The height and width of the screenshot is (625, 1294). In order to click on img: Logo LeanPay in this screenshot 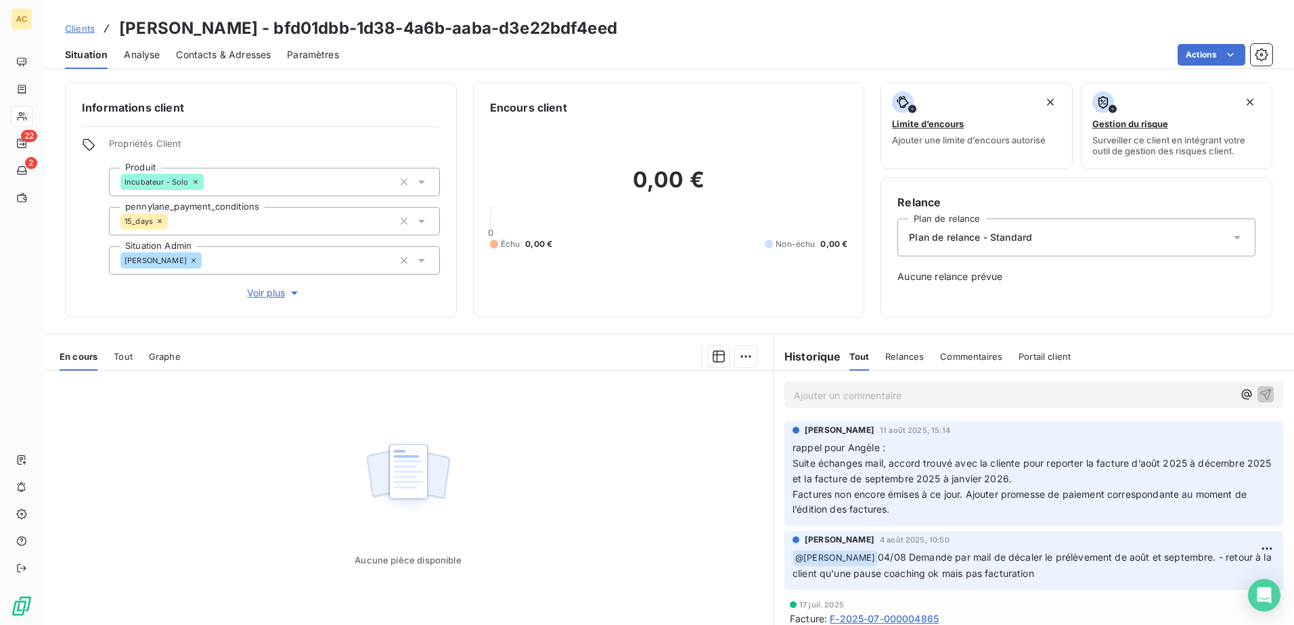, I will do `click(22, 606)`.